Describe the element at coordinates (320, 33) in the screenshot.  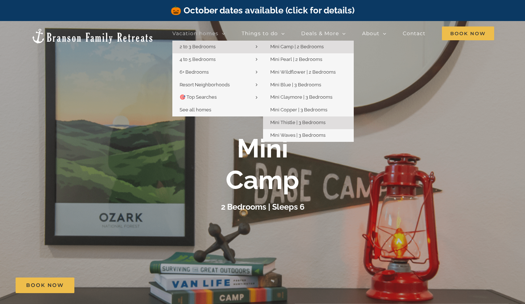
I see `span: Deals & More` at that location.